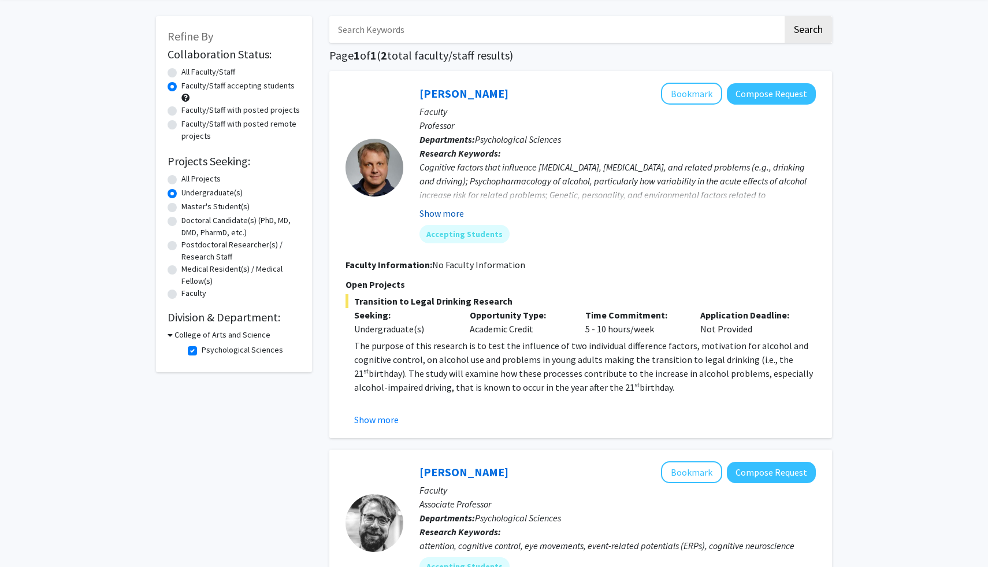 This screenshot has width=988, height=567. Describe the element at coordinates (581, 359) in the screenshot. I see `span: The purpose of this research is to test the influence of two individual difference factors, motiv...` at that location.